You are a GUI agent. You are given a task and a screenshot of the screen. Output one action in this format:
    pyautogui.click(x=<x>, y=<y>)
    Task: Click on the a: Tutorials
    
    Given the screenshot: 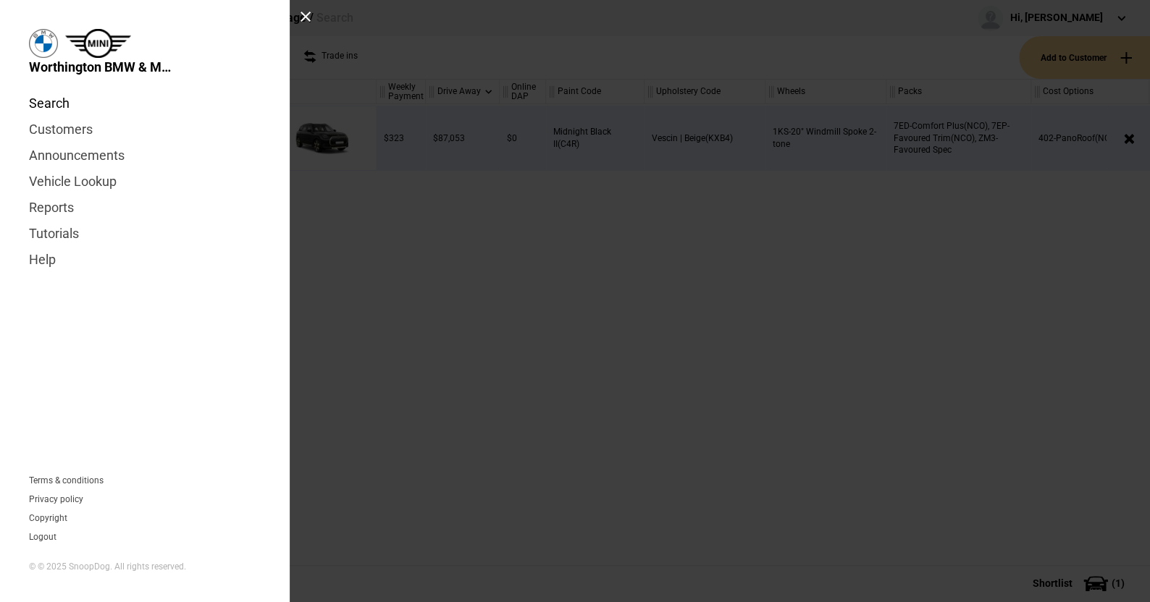 What is the action you would take?
    pyautogui.click(x=145, y=234)
    